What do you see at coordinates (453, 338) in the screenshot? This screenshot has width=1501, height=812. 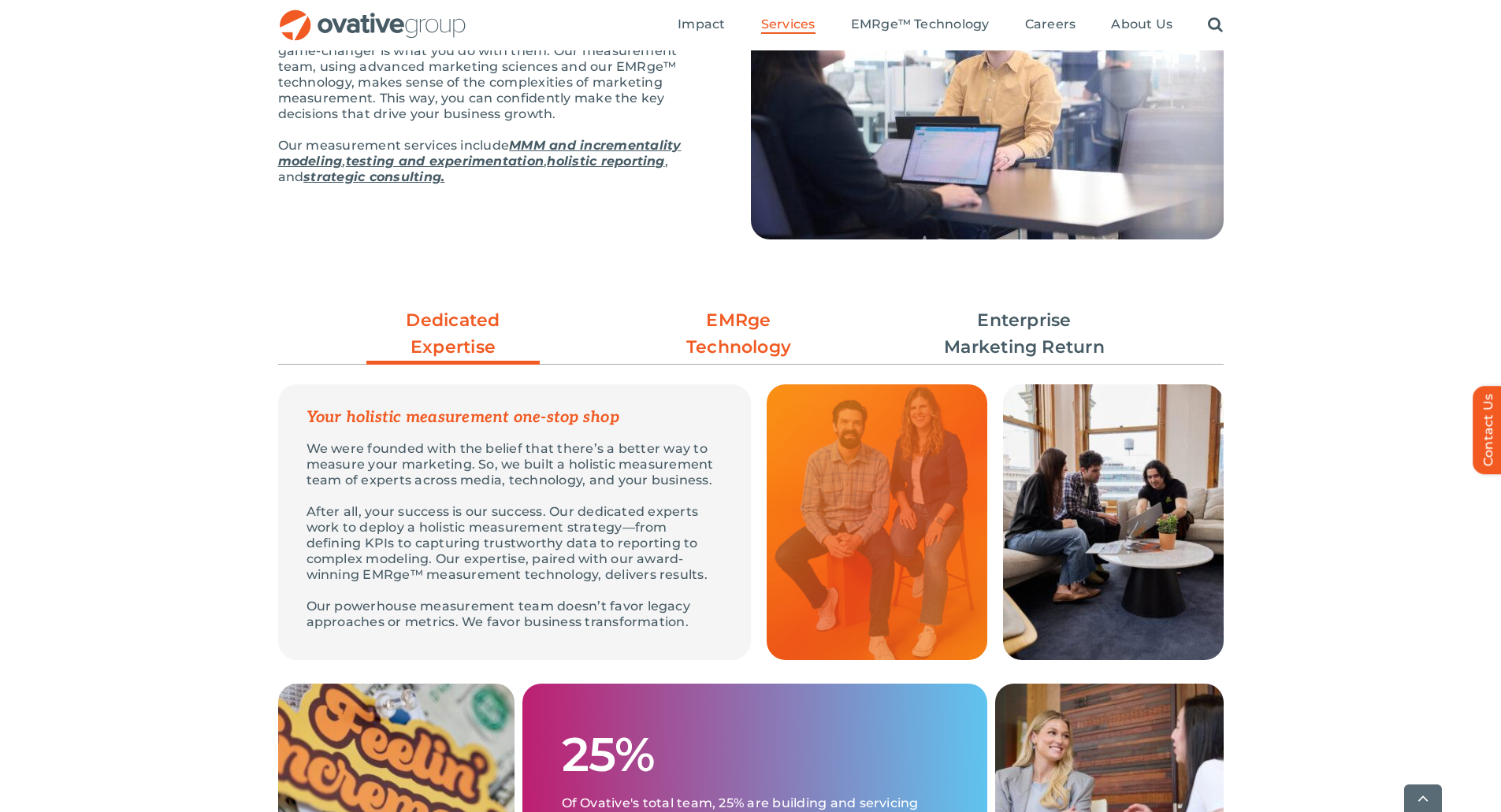 I see `a: Dedicated Expertise` at bounding box center [453, 338].